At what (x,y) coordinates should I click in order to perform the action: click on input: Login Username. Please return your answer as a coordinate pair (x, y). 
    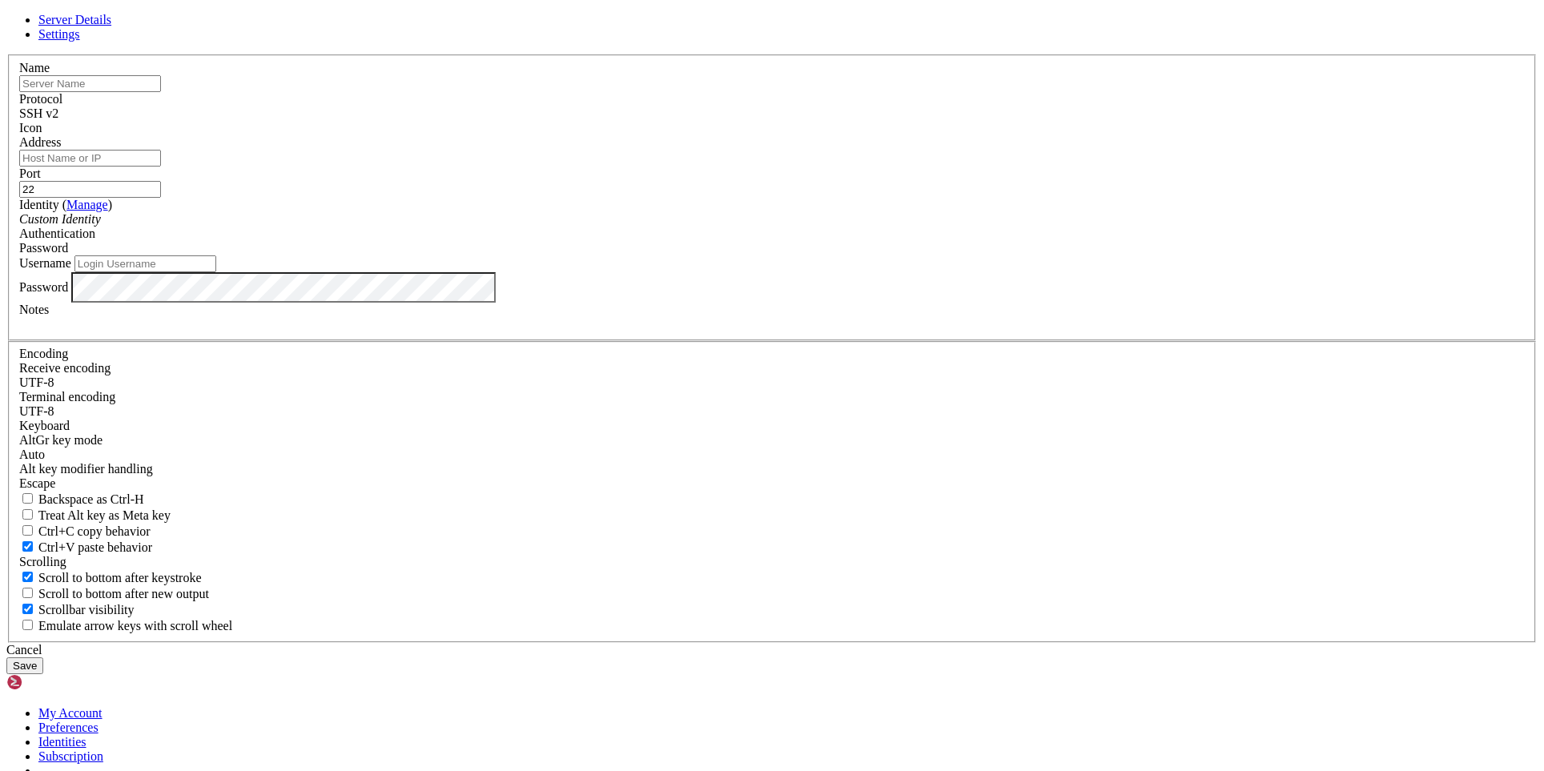
    Looking at the image, I should click on (145, 264).